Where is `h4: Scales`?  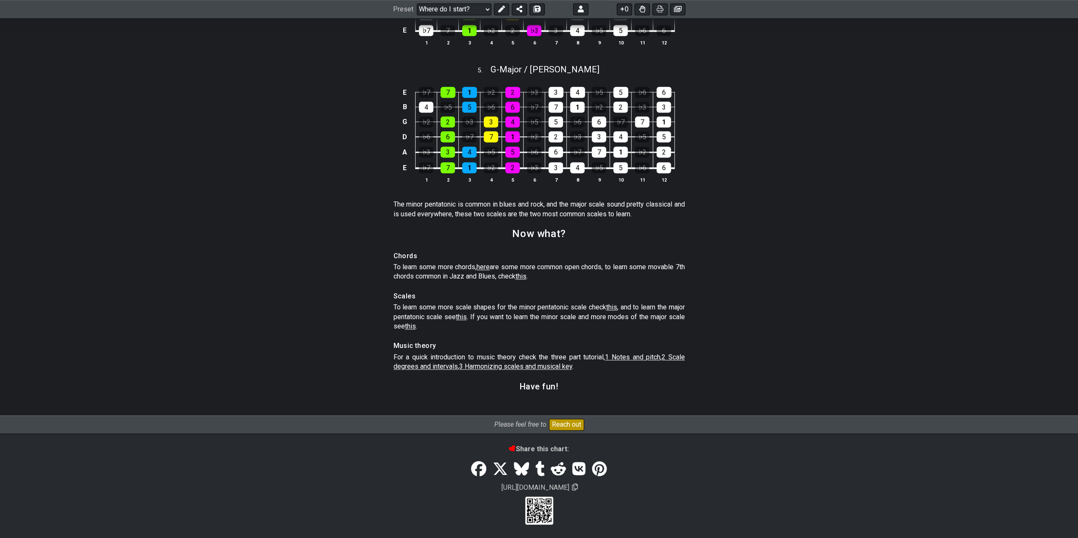 h4: Scales is located at coordinates (539, 296).